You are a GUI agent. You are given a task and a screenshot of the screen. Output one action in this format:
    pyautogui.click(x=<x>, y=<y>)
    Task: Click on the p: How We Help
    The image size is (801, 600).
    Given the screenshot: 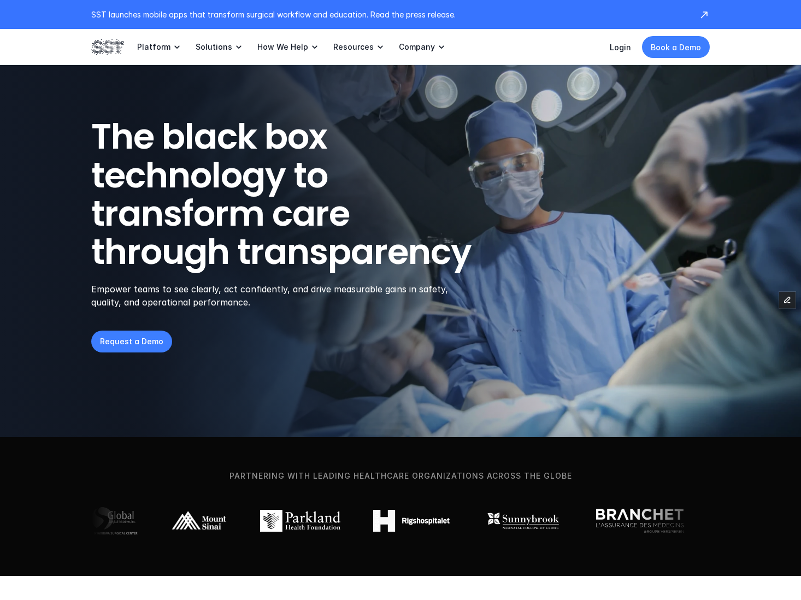 What is the action you would take?
    pyautogui.click(x=282, y=47)
    